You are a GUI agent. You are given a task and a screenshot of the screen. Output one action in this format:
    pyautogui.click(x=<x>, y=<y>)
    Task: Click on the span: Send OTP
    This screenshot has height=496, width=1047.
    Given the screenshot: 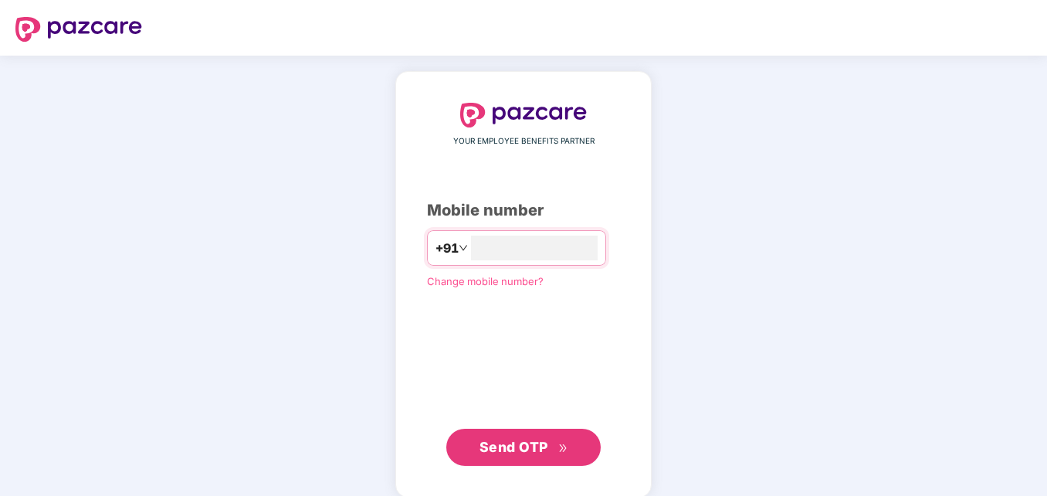 What is the action you would take?
    pyautogui.click(x=513, y=446)
    